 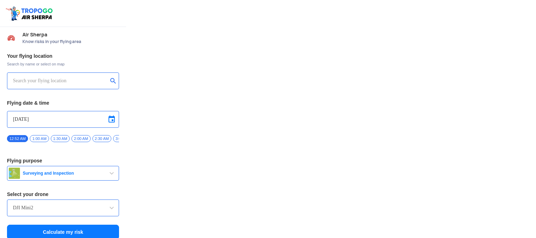 I want to click on h3: Flying date & time, so click(x=63, y=103).